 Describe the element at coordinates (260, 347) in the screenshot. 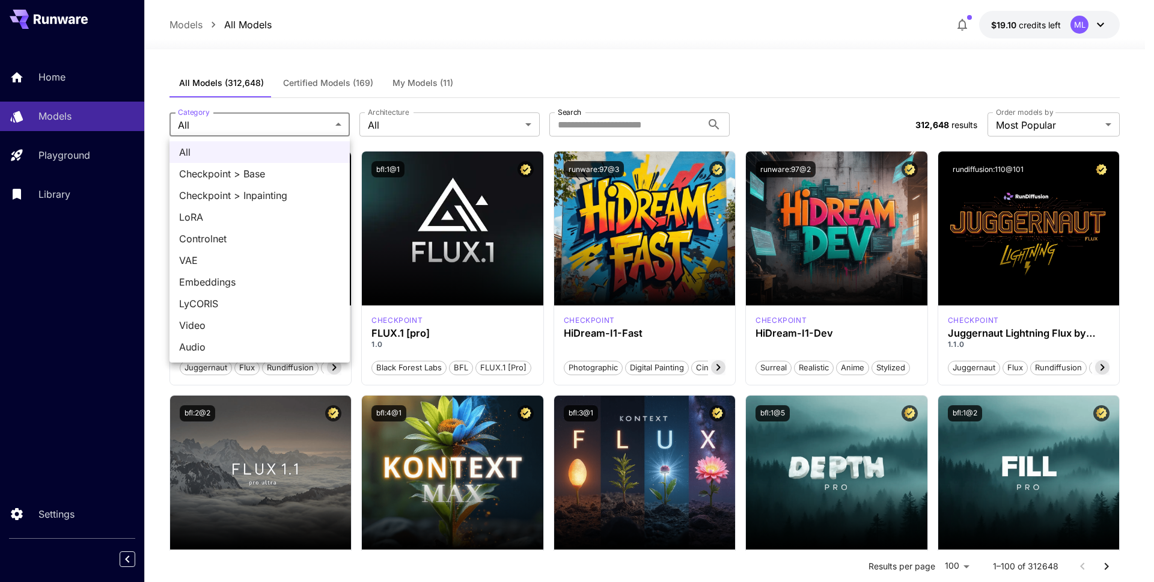

I see `span: Audio` at that location.